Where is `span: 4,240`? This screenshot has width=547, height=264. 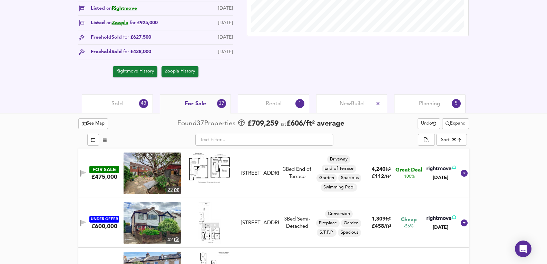 span: 4,240 is located at coordinates (379, 170).